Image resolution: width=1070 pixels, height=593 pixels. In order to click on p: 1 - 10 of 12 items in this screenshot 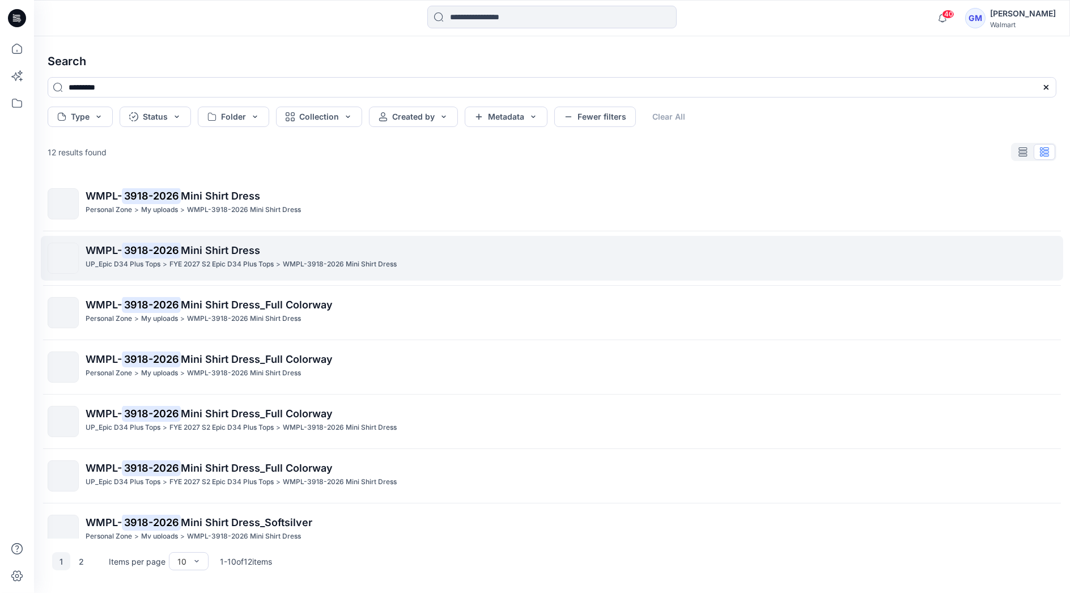, I will do `click(246, 561)`.